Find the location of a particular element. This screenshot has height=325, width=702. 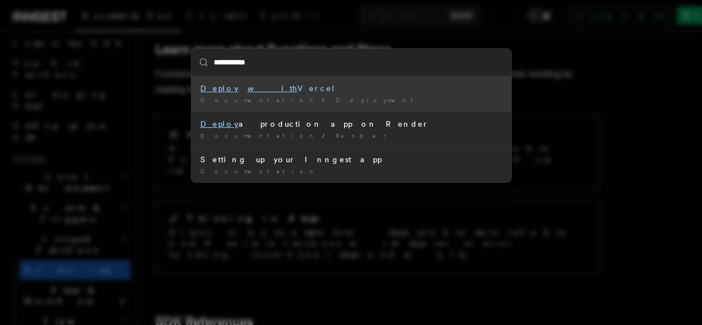

div: Setting up your Inngest app is located at coordinates (351, 159).